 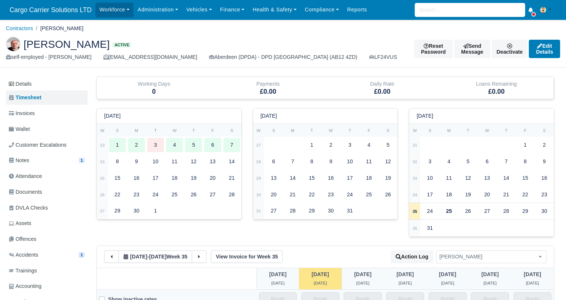 I want to click on div: 22, so click(x=117, y=195).